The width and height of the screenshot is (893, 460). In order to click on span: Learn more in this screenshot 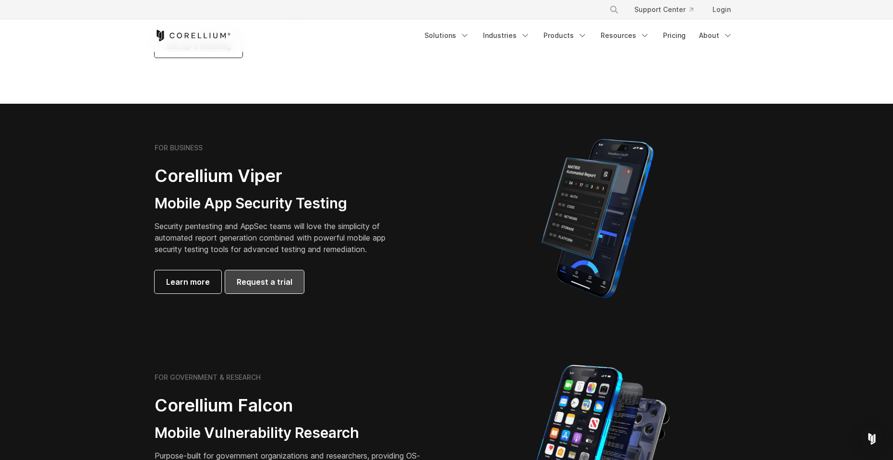, I will do `click(188, 282)`.